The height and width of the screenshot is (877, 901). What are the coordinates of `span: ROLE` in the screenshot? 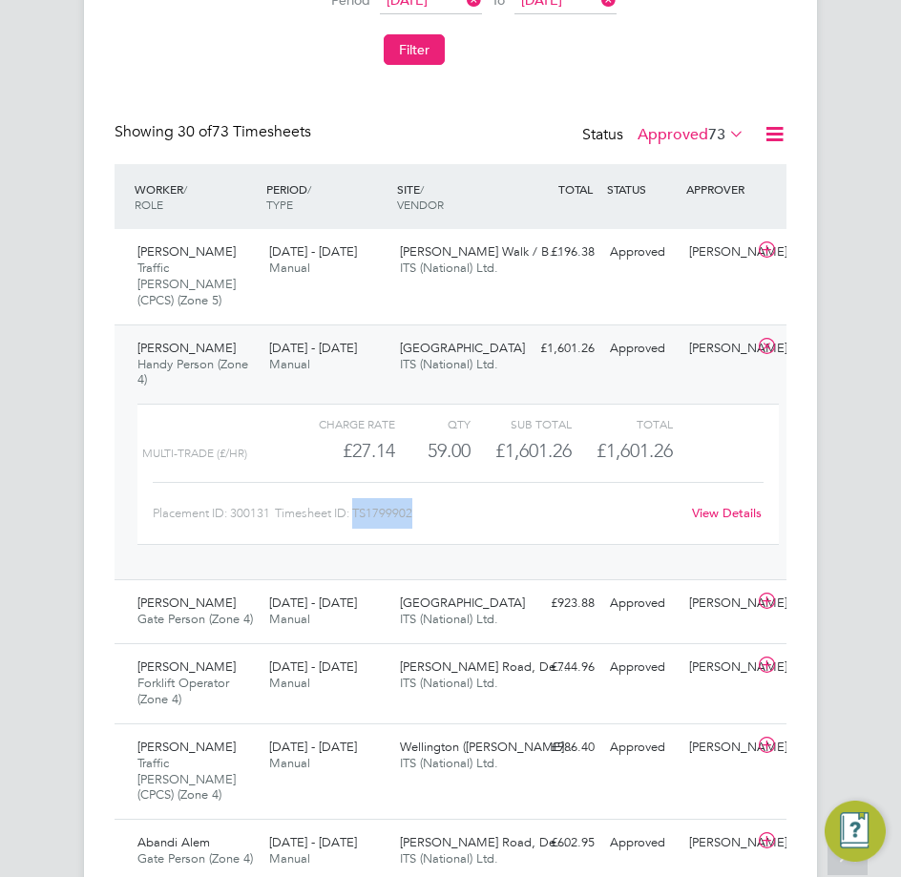 It's located at (149, 204).